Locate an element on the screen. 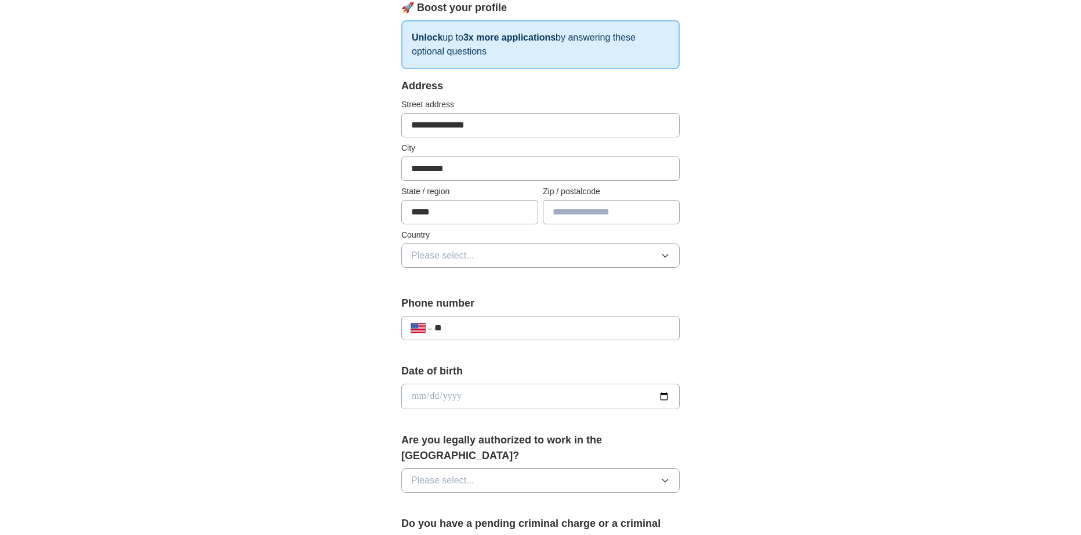 The image size is (1081, 535). label: City is located at coordinates (540, 148).